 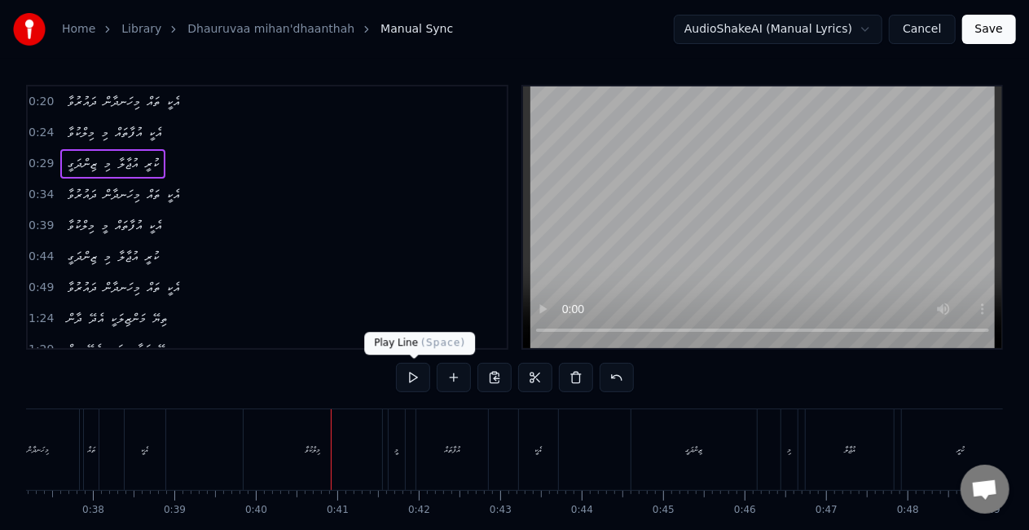 I want to click on span: ( Space ), so click(x=443, y=342).